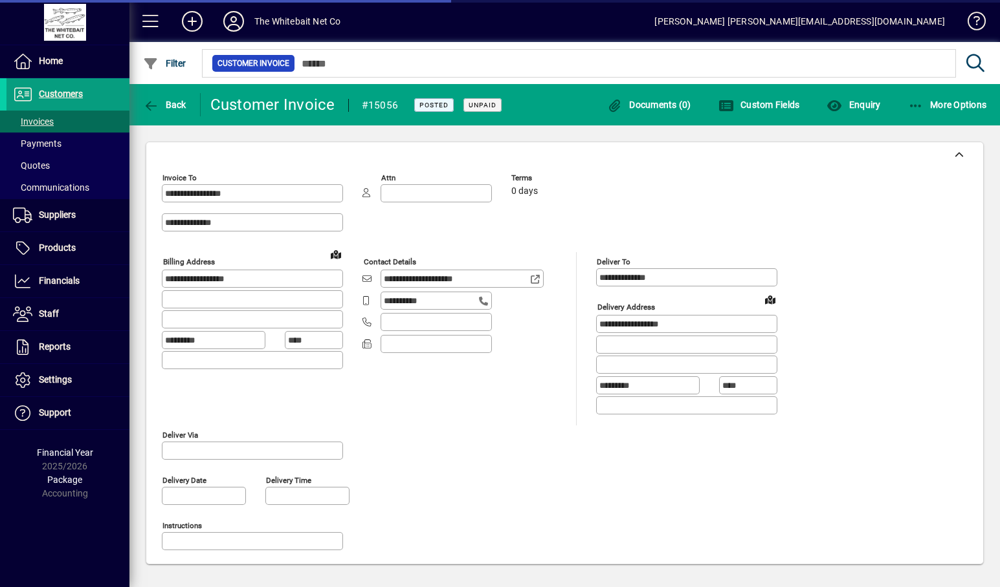 Image resolution: width=1000 pixels, height=587 pixels. What do you see at coordinates (180, 435) in the screenshot?
I see `mat-label: Deliver via` at bounding box center [180, 435].